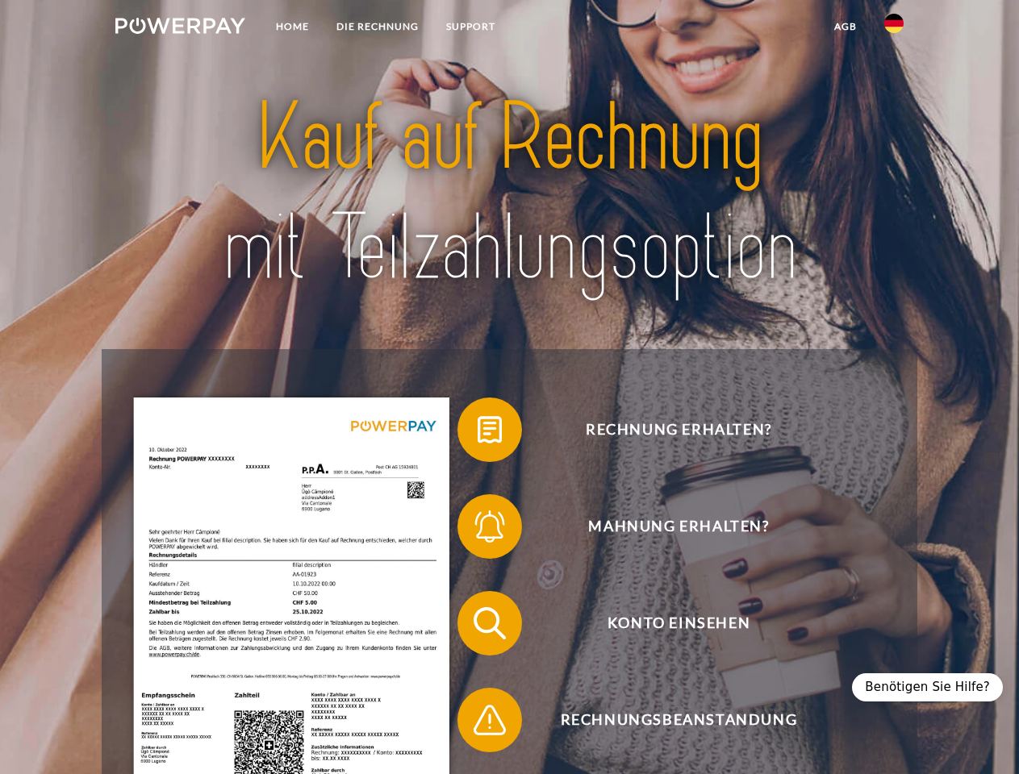 This screenshot has height=774, width=1019. What do you see at coordinates (667, 430) in the screenshot?
I see `button: Rechnung erhalten?` at bounding box center [667, 430].